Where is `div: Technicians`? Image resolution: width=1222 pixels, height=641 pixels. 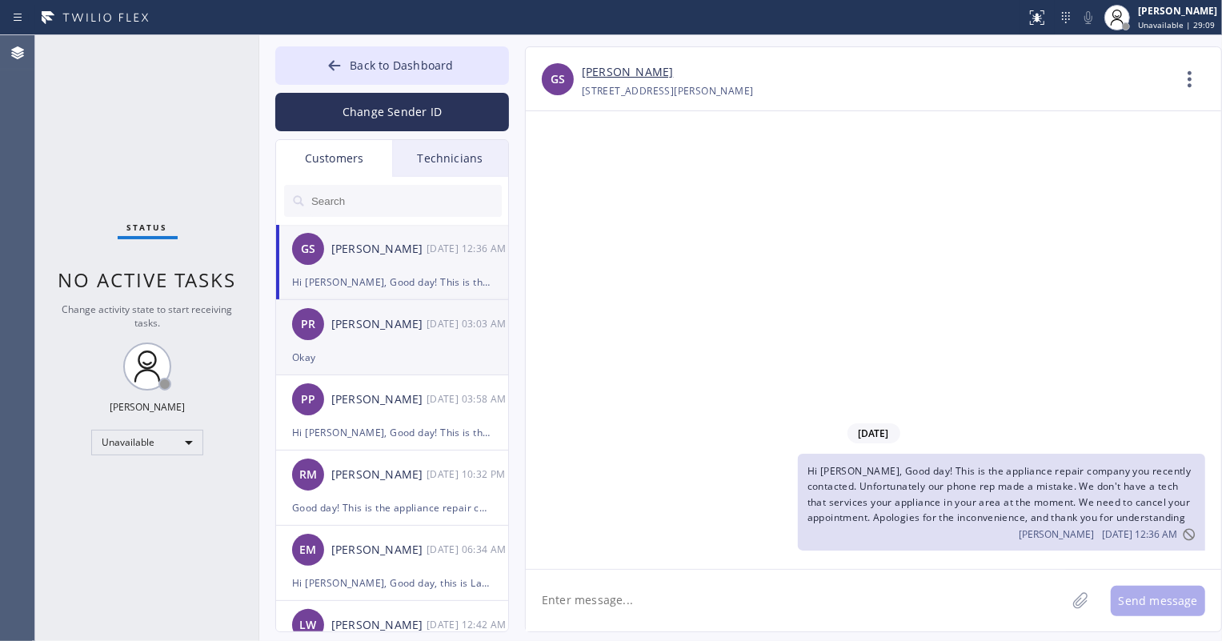 div: Technicians is located at coordinates (450, 158).